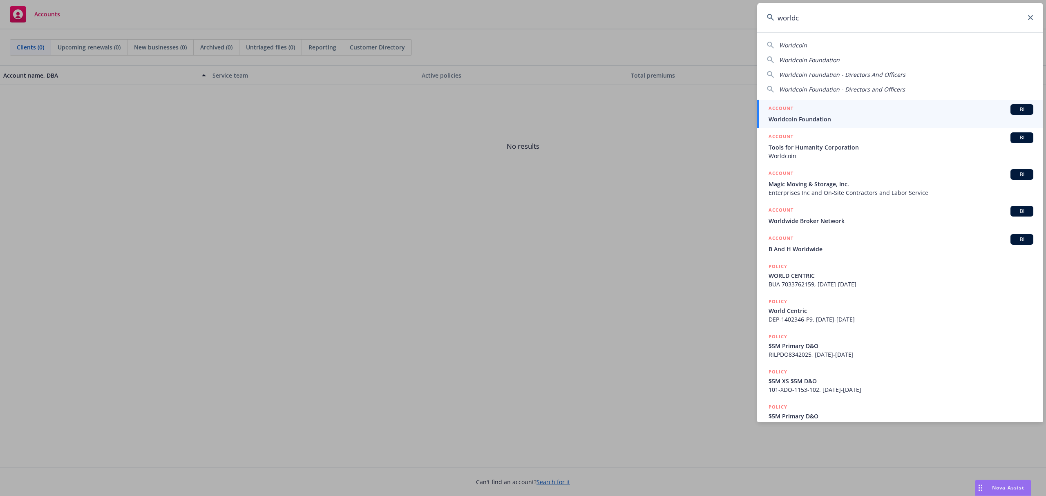  What do you see at coordinates (900, 183) in the screenshot?
I see `a: ACCOUNTBIMagic Moving & Storage, Inc.Enterprises Inc and On-Site Contractors and Labor Service` at bounding box center [900, 183].